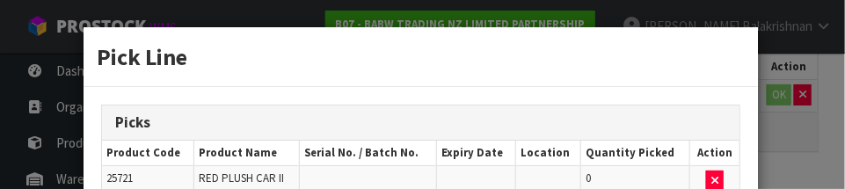 This screenshot has height=189, width=845. I want to click on span: 0, so click(588, 178).